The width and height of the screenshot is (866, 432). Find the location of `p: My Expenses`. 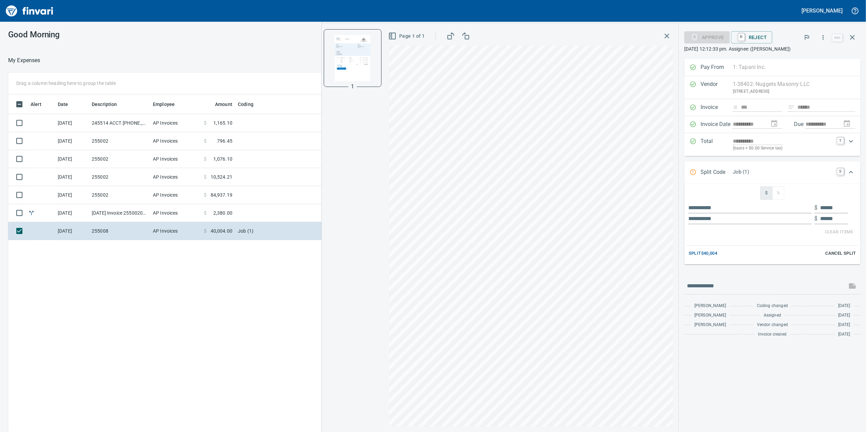

p: My Expenses is located at coordinates (24, 60).